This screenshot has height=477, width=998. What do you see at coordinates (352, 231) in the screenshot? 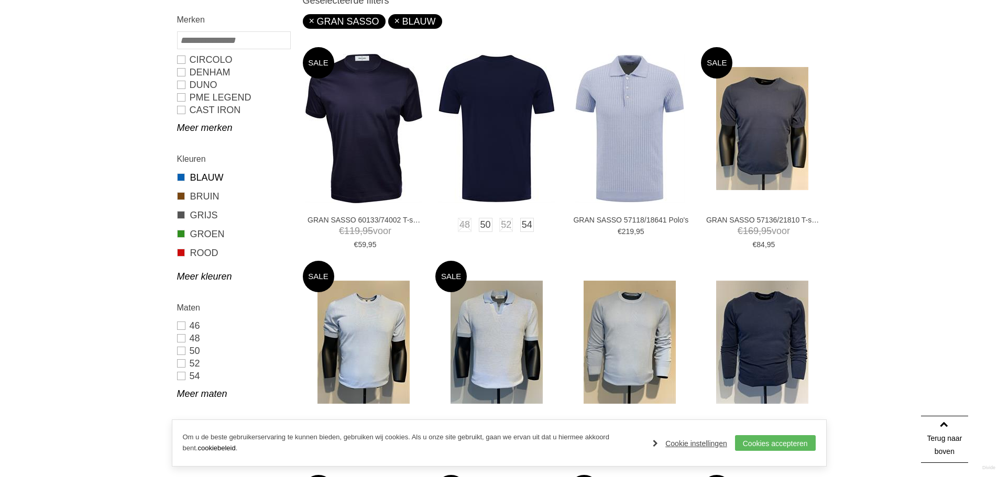
I see `span: 119` at bounding box center [352, 231].